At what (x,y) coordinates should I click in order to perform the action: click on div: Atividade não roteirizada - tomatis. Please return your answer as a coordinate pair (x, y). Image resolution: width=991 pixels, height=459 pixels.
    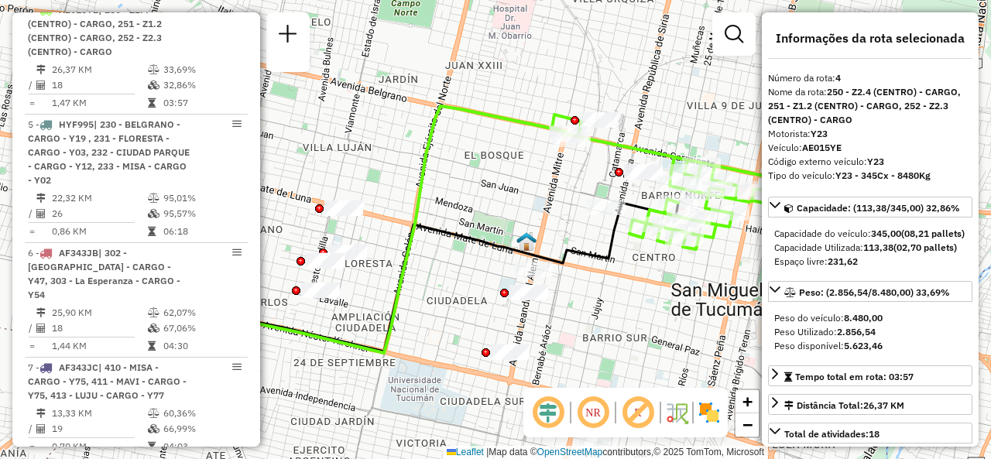
    Looking at the image, I should click on (599, 120).